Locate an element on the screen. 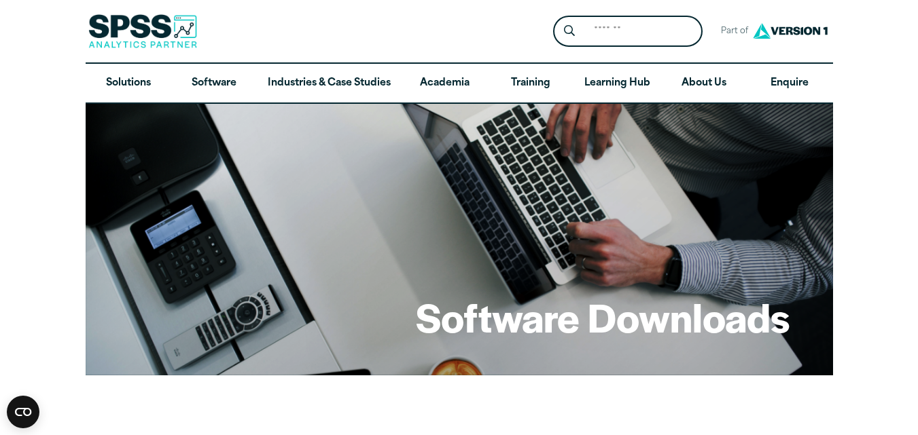 This screenshot has width=918, height=435. a: Enquire is located at coordinates (789, 84).